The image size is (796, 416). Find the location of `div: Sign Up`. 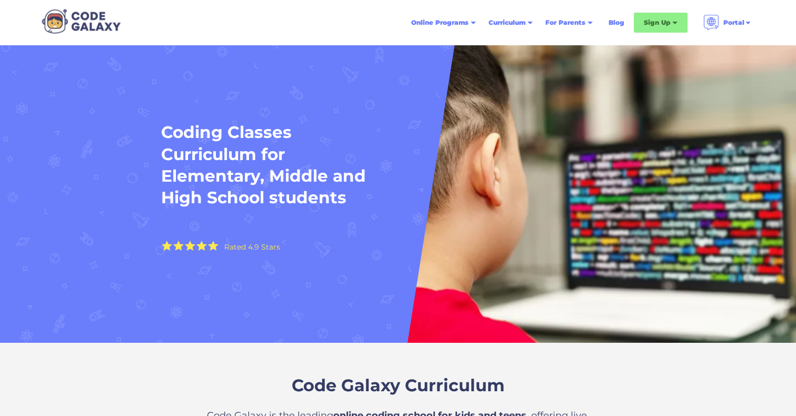

div: Sign Up is located at coordinates (657, 23).